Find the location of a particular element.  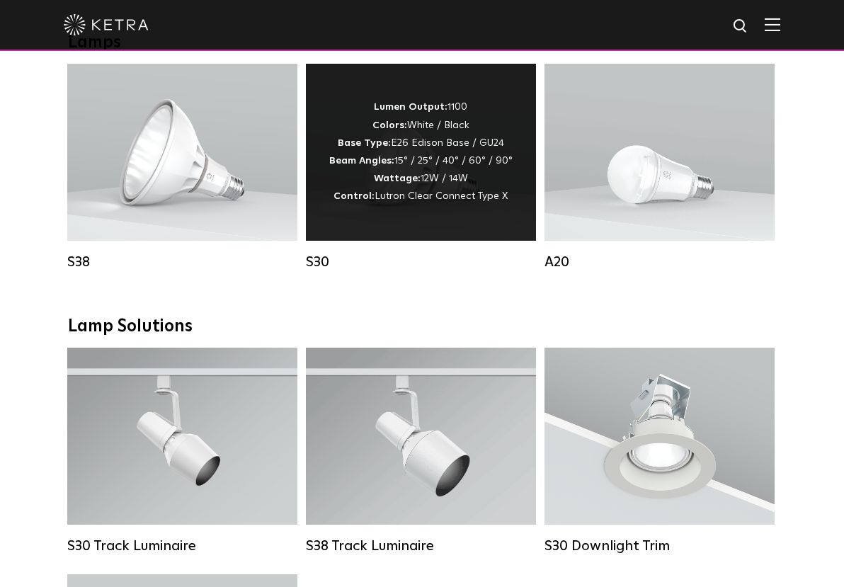

span: Lutron Clear Connect Type X is located at coordinates (441, 196).